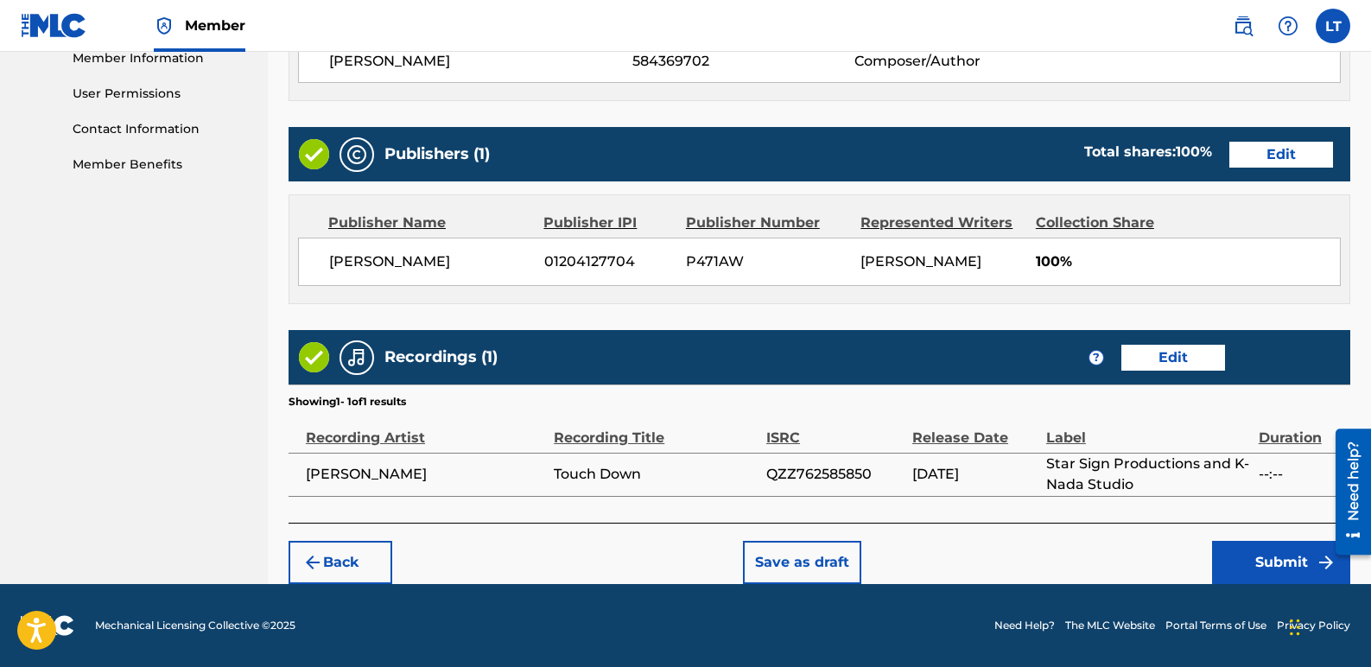  Describe the element at coordinates (347, 402) in the screenshot. I see `p: Showing 1 - 1 of 1 results` at that location.